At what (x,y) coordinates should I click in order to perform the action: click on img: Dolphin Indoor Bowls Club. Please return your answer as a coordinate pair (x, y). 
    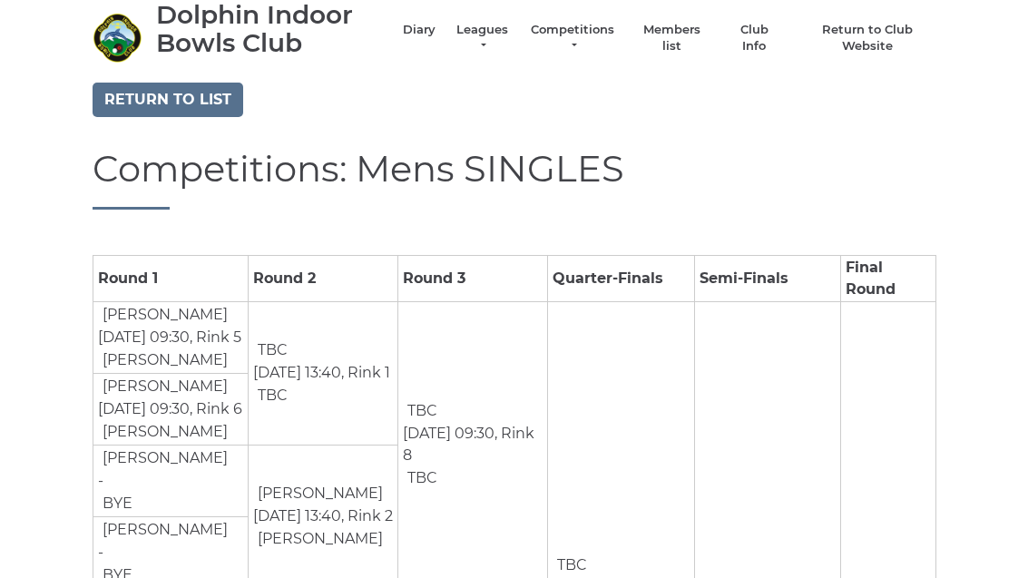
    Looking at the image, I should click on (117, 37).